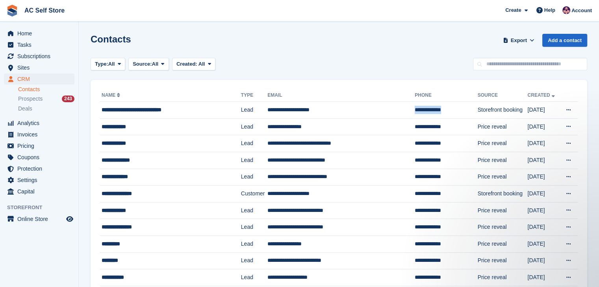 The height and width of the screenshot is (287, 599). Describe the element at coordinates (513, 10) in the screenshot. I see `span: Create` at that location.